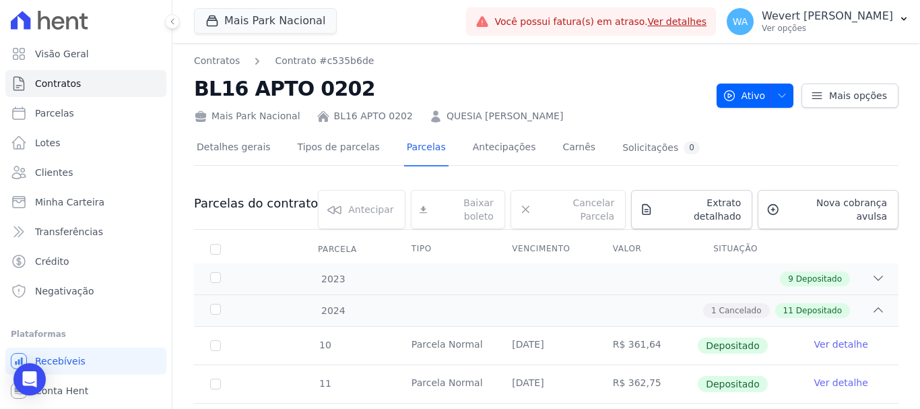 The height and width of the screenshot is (409, 920). I want to click on a: Detalhes gerais, so click(234, 148).